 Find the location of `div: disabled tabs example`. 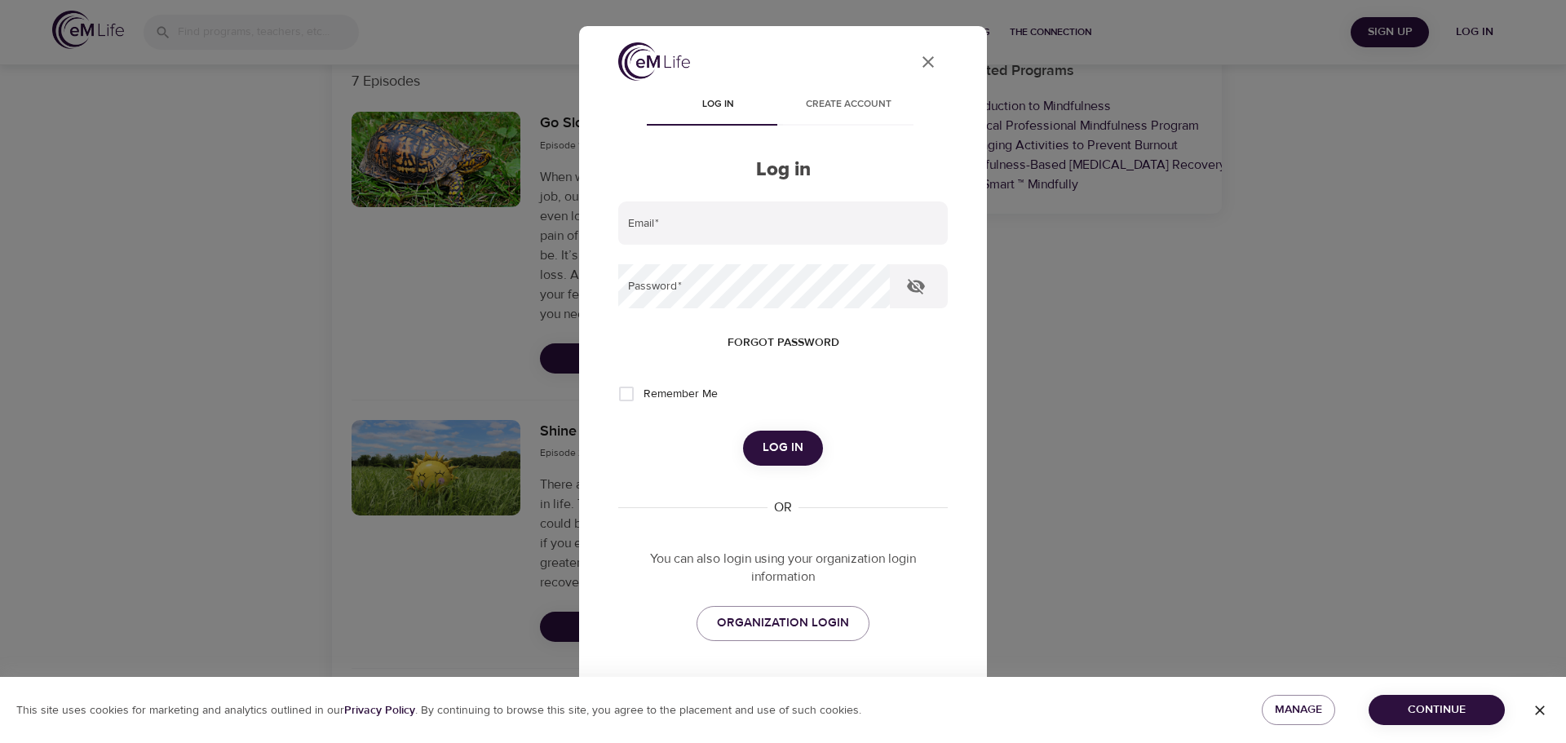

div: disabled tabs example is located at coordinates (783, 106).